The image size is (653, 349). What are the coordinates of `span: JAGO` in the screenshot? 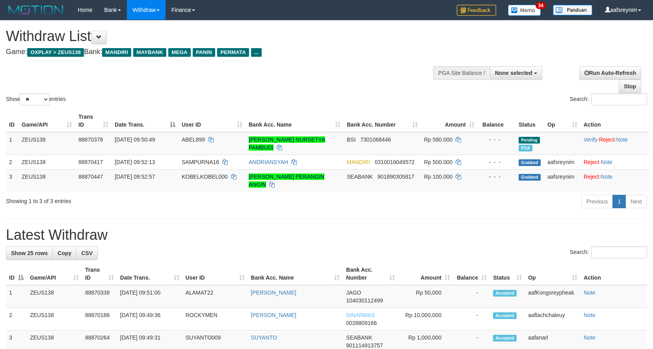 It's located at (354, 292).